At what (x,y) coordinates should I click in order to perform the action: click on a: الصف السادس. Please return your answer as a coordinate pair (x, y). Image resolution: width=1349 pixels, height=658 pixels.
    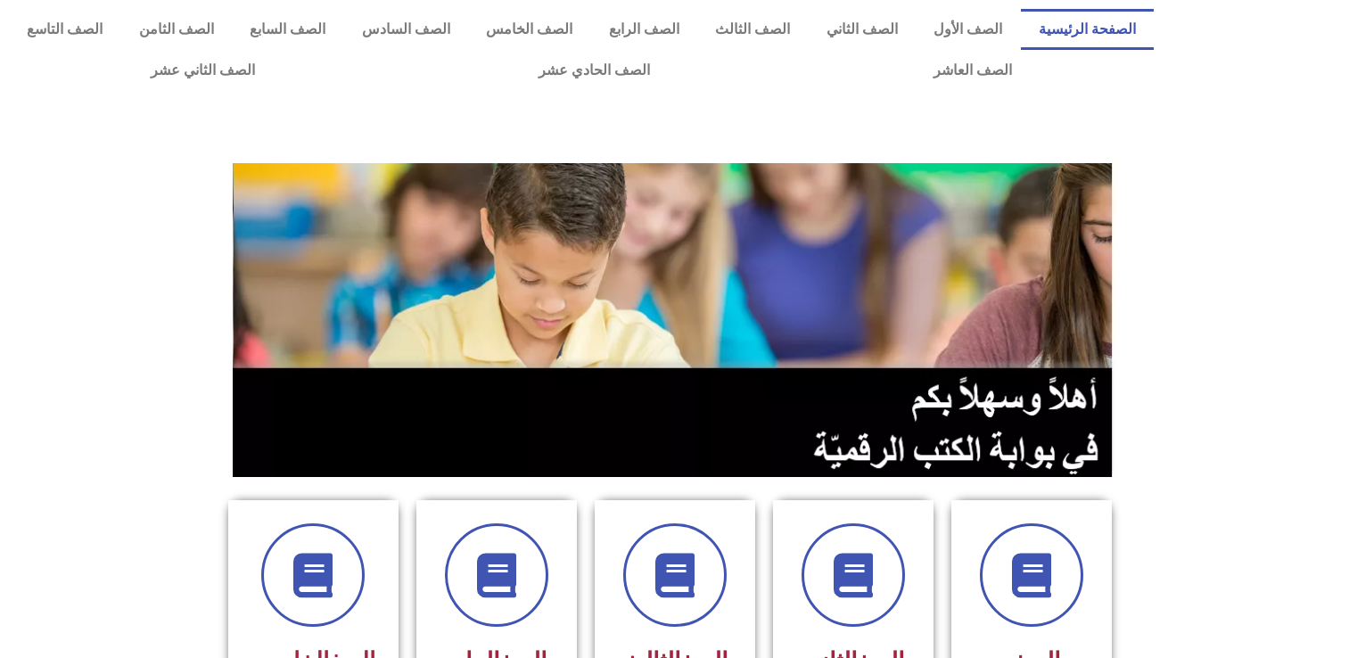
    Looking at the image, I should click on (407, 29).